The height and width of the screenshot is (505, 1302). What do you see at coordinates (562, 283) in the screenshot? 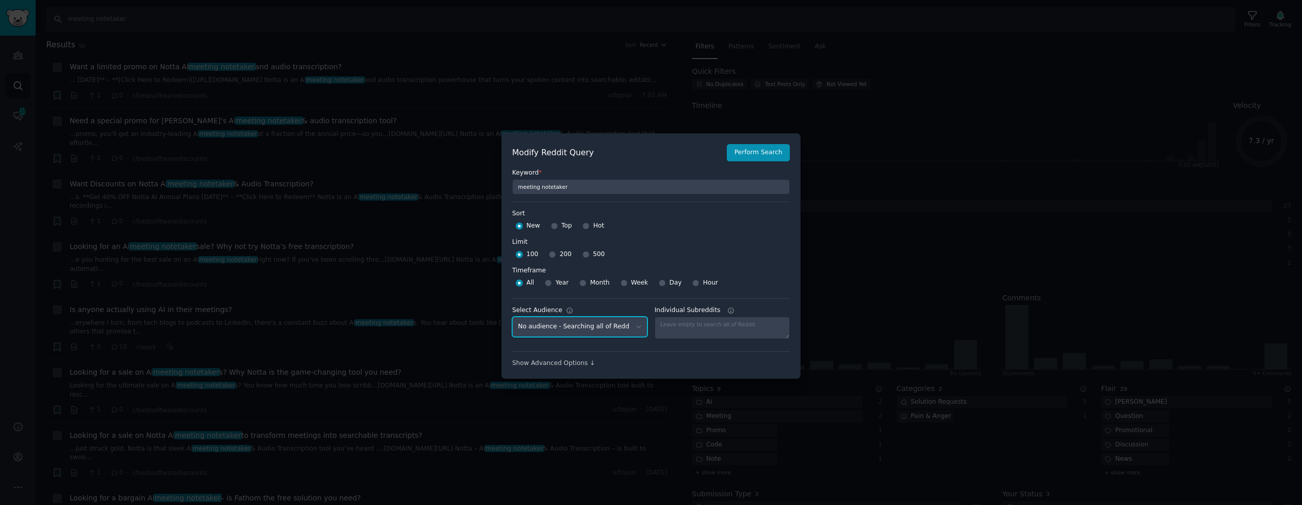
I see `span: Year` at bounding box center [562, 283].